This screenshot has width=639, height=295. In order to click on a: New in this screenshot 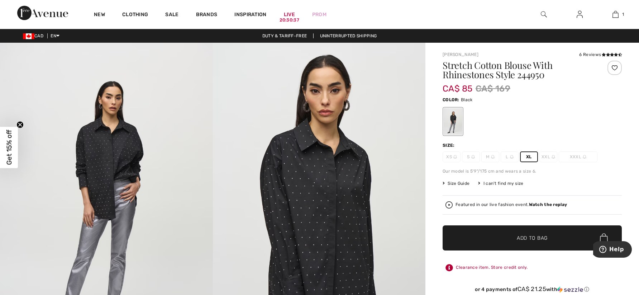, I will do `click(99, 15)`.